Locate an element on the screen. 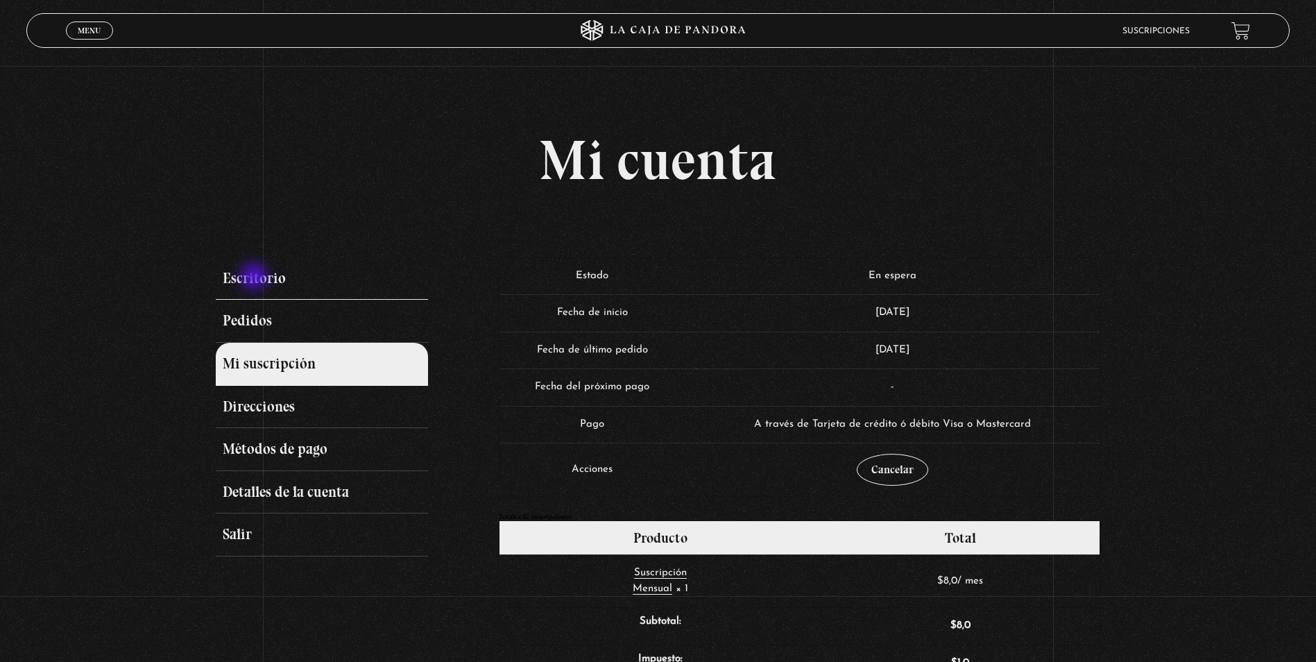 Image resolution: width=1316 pixels, height=662 pixels. span: A través de Tarjeta de crédito ó débito Visa o Mastercard is located at coordinates (892, 424).